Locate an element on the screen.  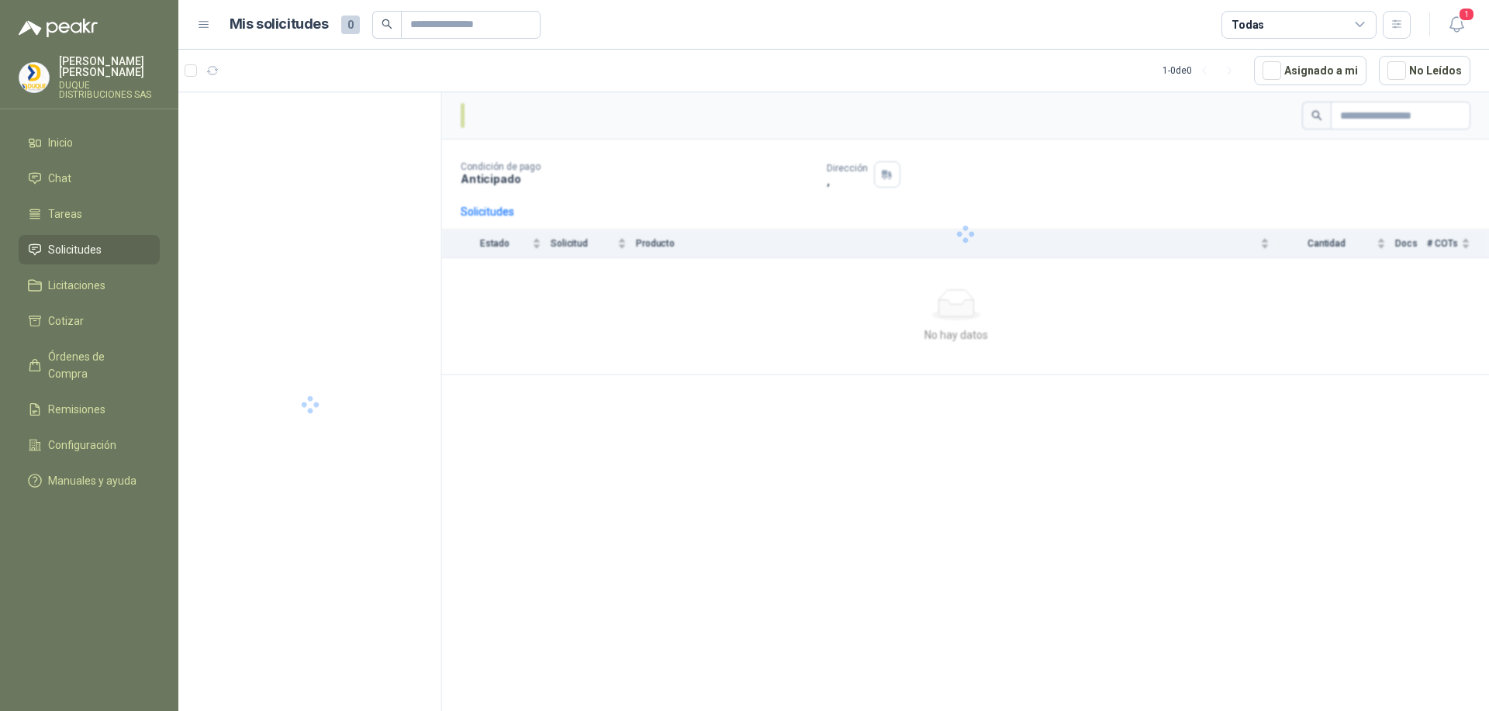
a: Inicio is located at coordinates (89, 143).